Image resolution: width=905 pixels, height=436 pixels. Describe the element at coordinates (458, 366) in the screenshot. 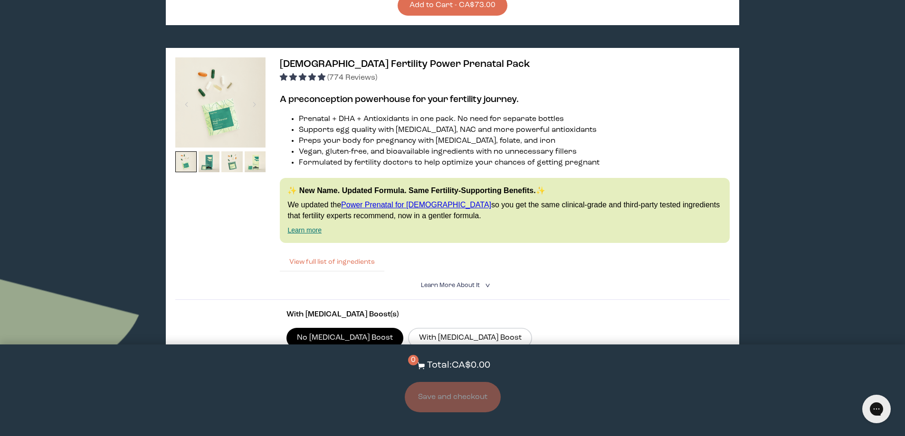

I see `p: Total: CA$0.00` at that location.